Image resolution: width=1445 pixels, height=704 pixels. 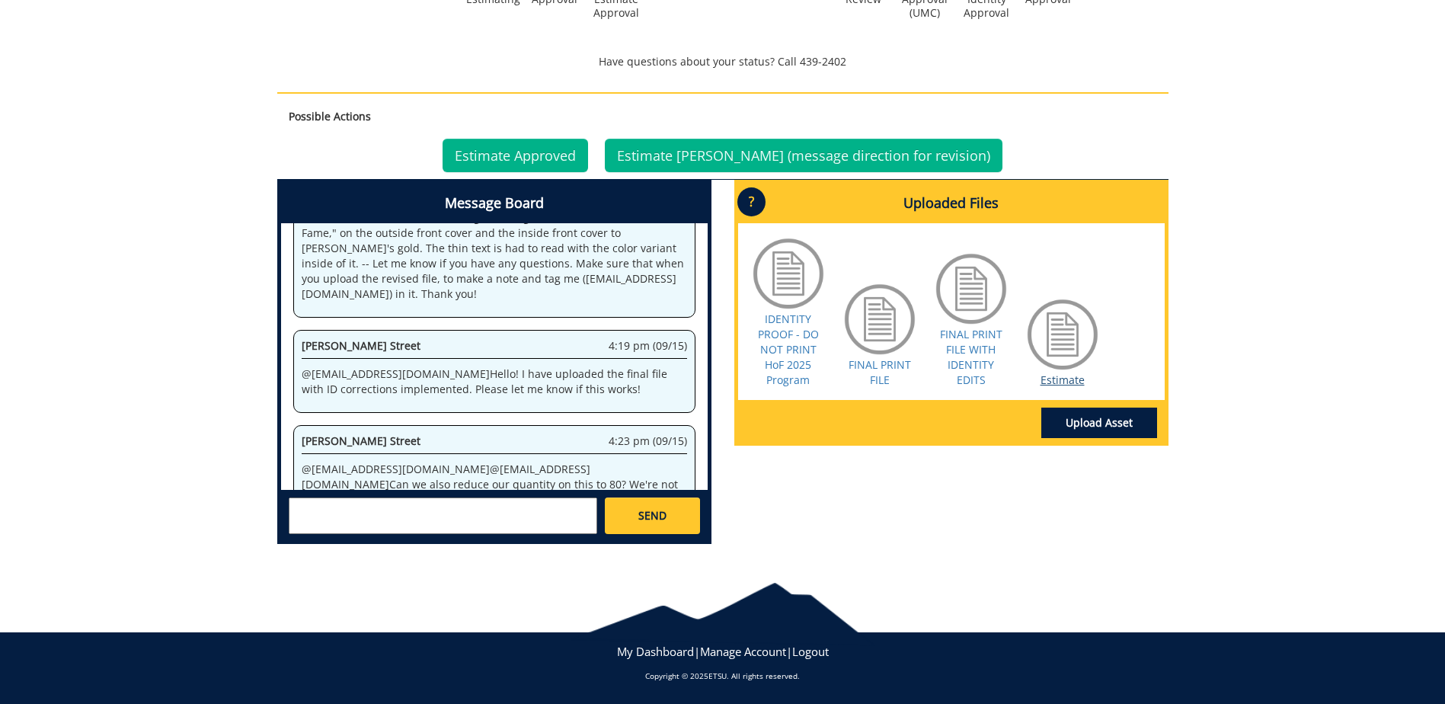 I want to click on a: FINAL PRINT FILE, so click(x=880, y=372).